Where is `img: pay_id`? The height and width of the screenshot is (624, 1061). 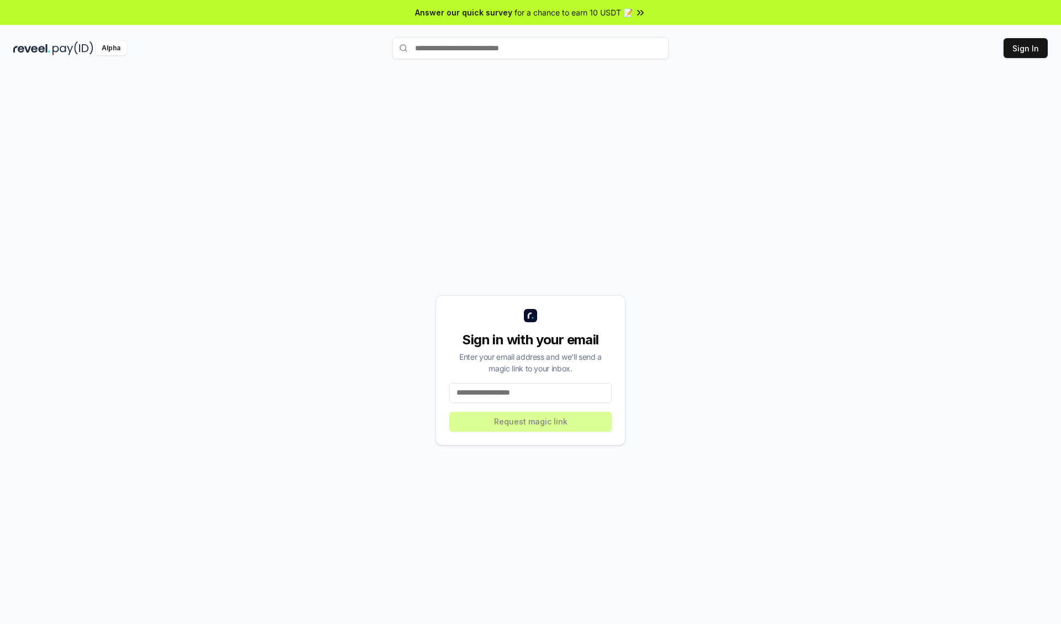 img: pay_id is located at coordinates (73, 48).